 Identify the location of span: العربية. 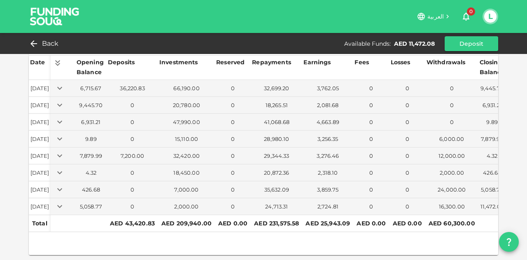
(435, 16).